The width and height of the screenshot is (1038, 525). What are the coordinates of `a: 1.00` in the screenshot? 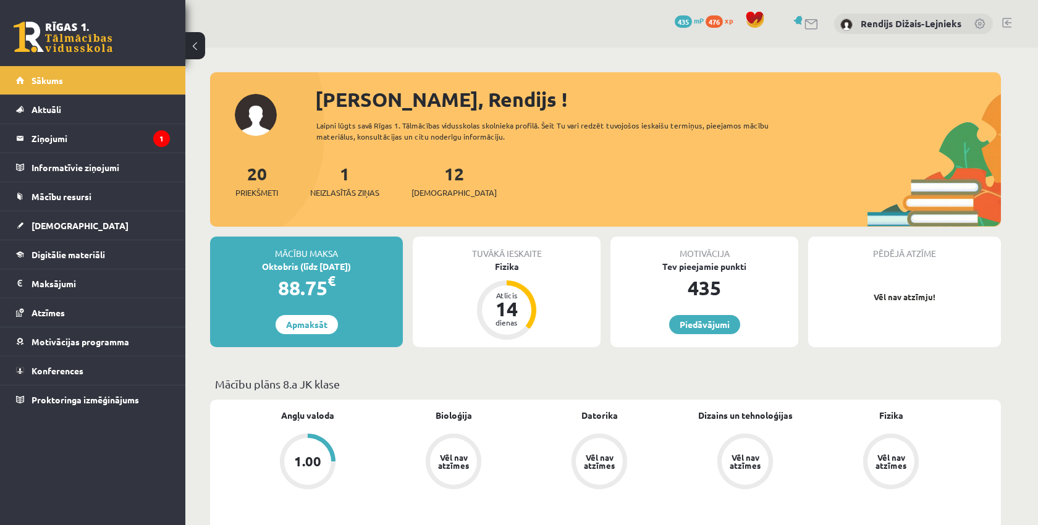 It's located at (308, 463).